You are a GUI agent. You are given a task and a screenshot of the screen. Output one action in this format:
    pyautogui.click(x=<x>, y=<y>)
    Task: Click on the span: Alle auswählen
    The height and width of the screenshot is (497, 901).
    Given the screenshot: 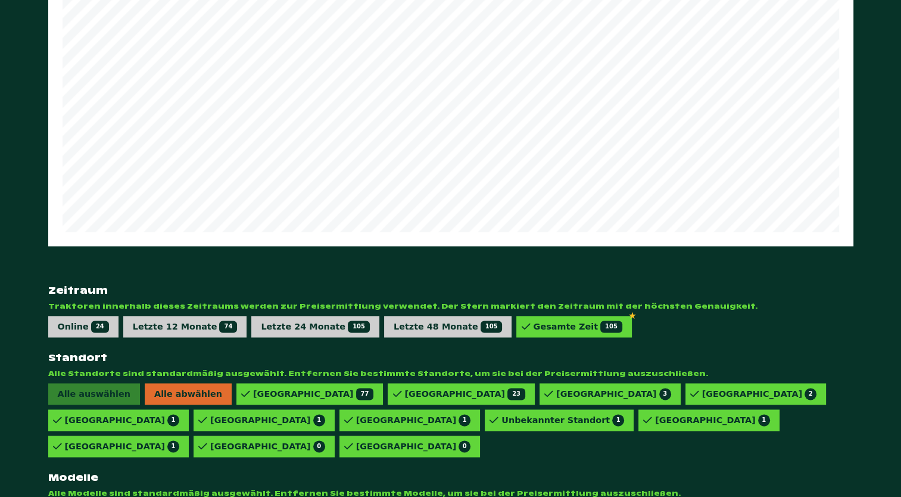 What is the action you would take?
    pyautogui.click(x=94, y=394)
    